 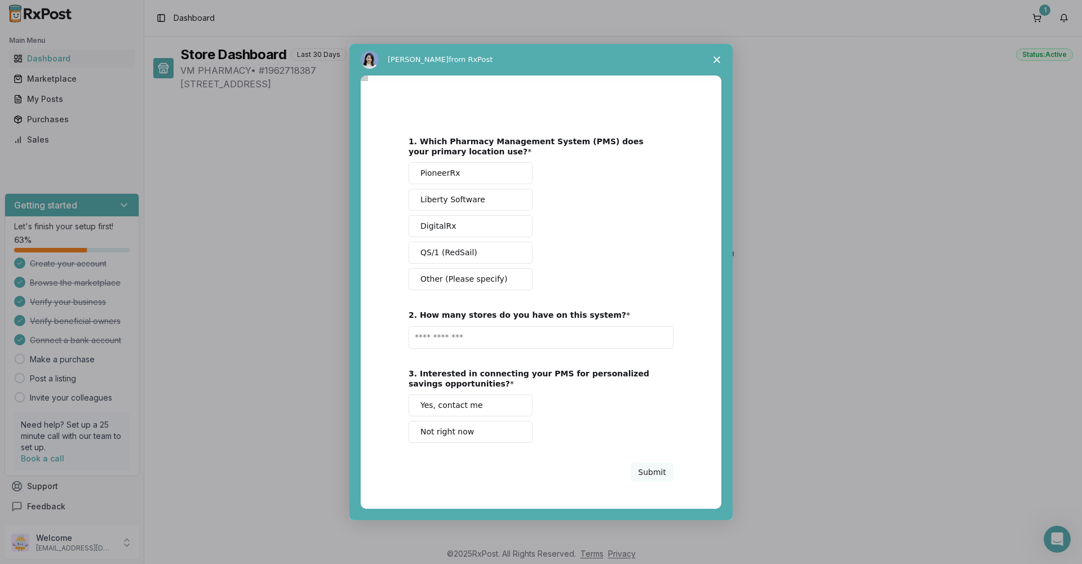 What do you see at coordinates (470, 226) in the screenshot?
I see `button: DigitalRx` at bounding box center [470, 226].